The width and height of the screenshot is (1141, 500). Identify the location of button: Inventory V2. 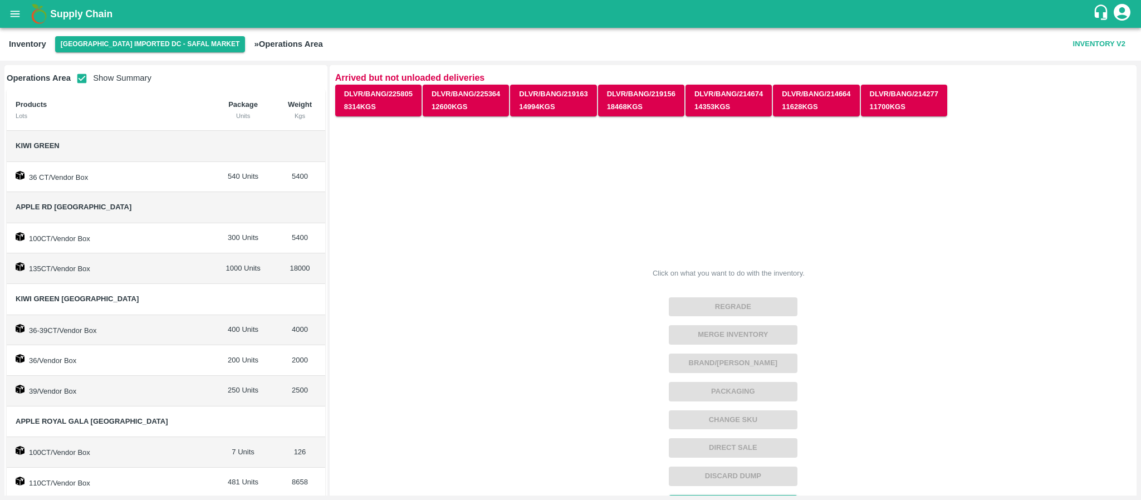
(1099, 44).